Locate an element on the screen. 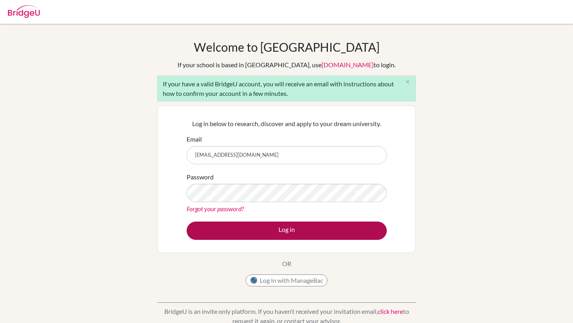  i: close is located at coordinates (407, 82).